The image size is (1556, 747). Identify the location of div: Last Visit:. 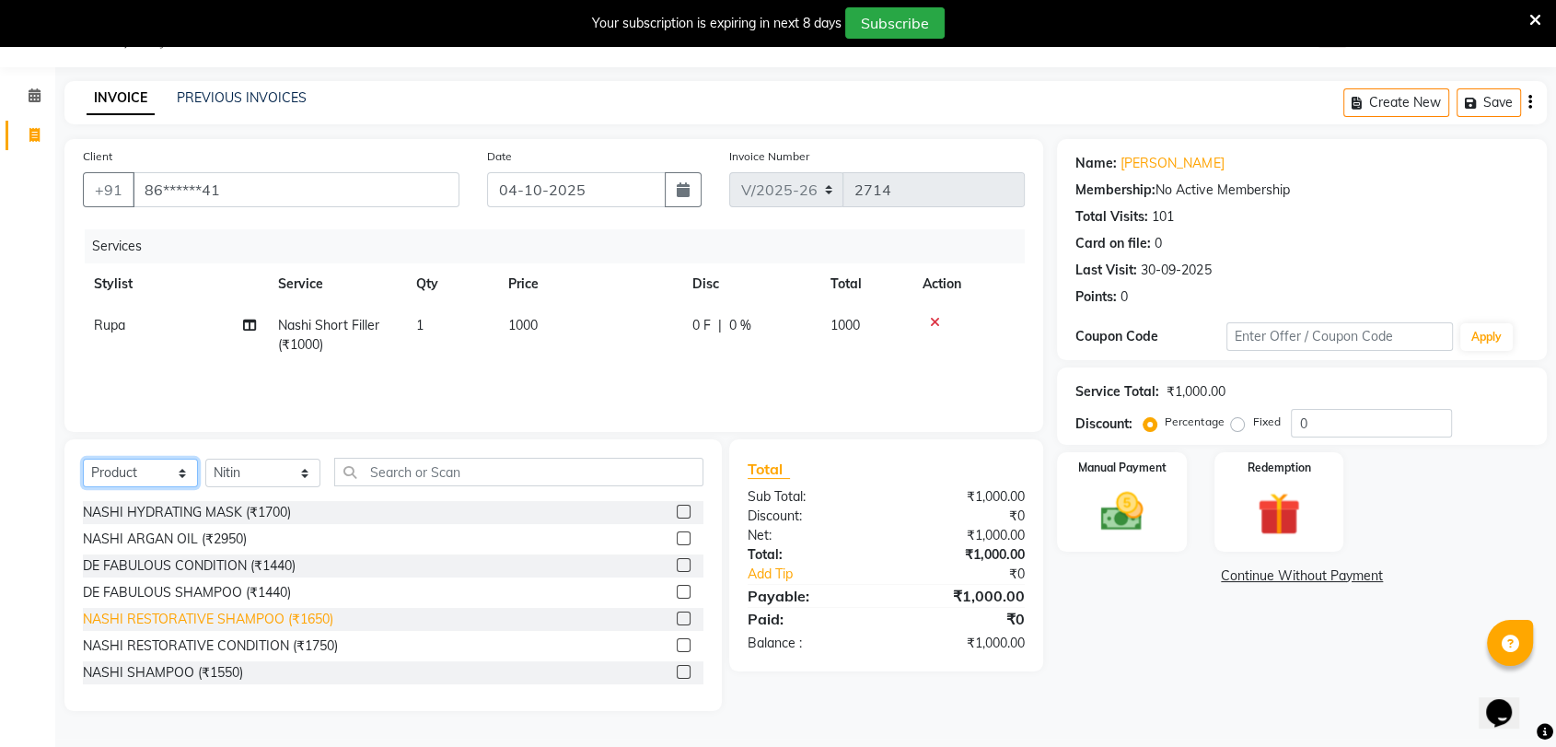
(1106, 270).